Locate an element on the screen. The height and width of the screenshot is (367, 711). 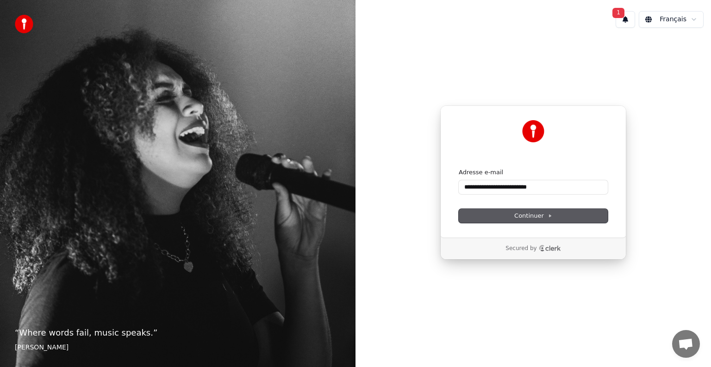
span: 1 is located at coordinates (618, 13).